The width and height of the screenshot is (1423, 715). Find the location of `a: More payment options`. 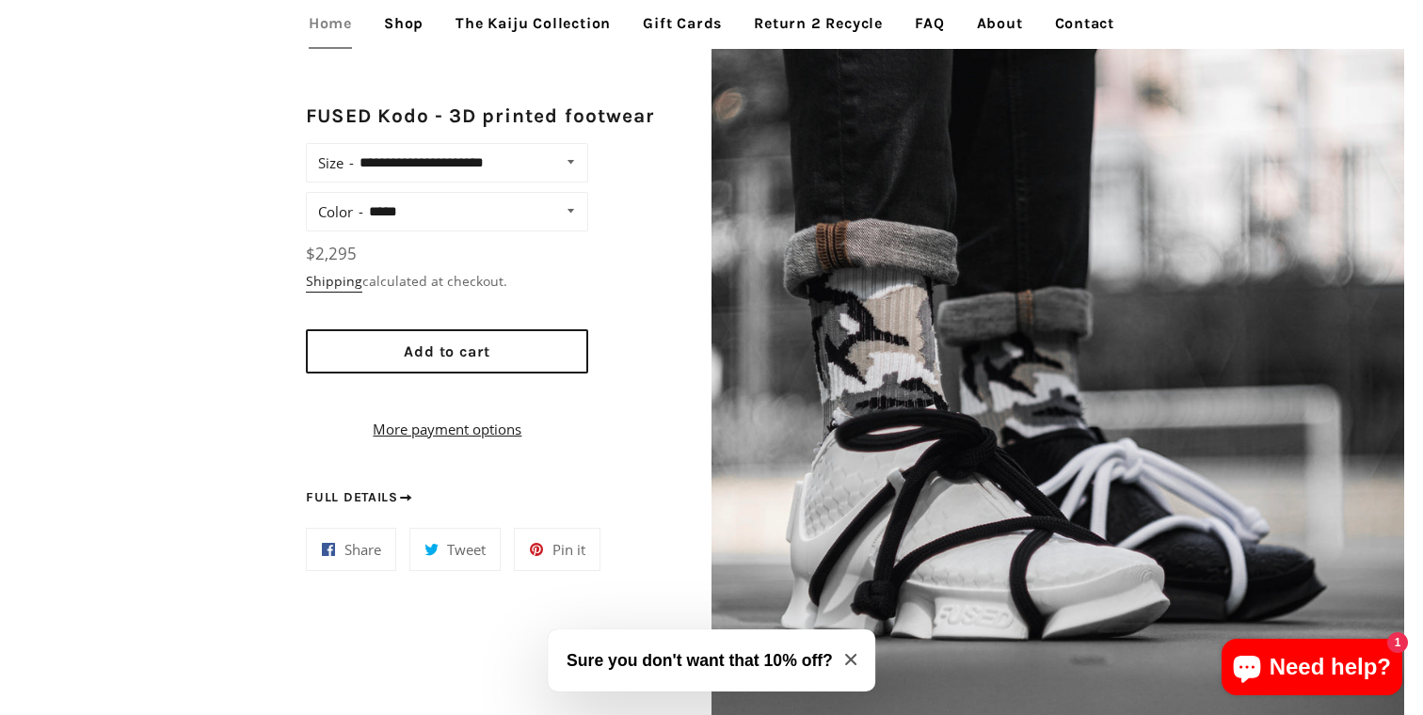

a: More payment options is located at coordinates (447, 429).